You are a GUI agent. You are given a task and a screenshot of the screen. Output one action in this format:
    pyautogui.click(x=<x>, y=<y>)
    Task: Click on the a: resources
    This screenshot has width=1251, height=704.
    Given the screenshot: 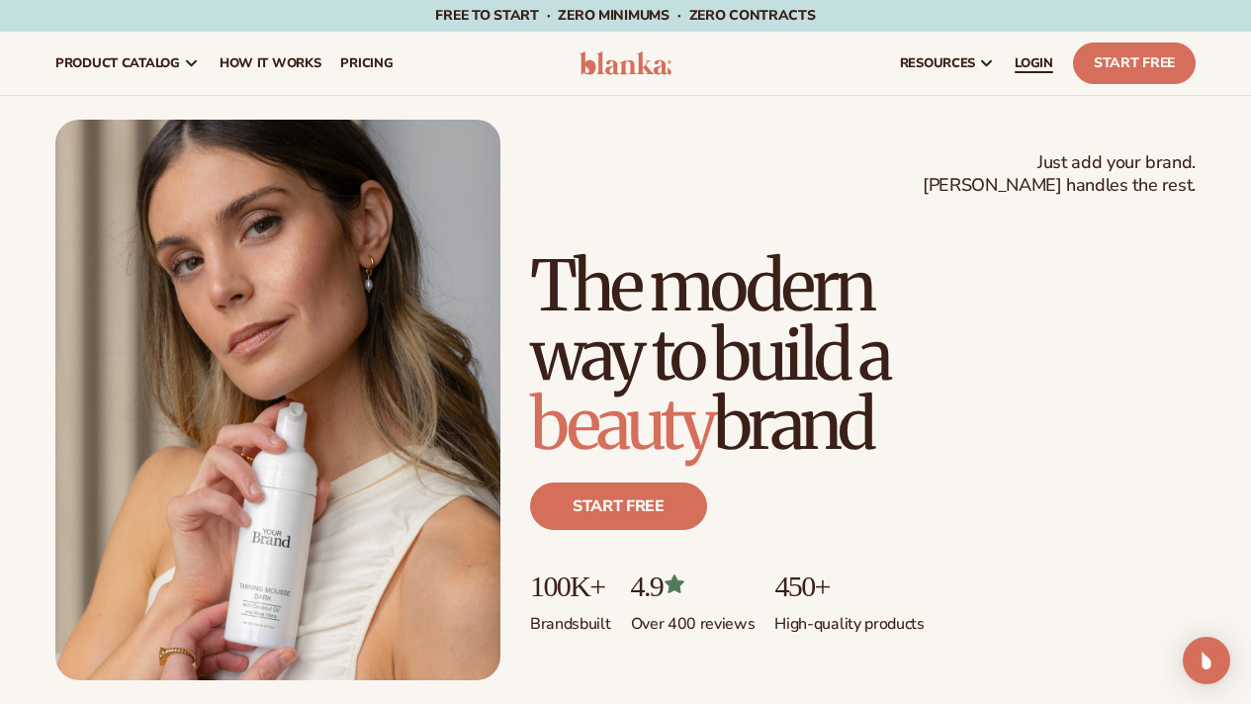 What is the action you would take?
    pyautogui.click(x=947, y=63)
    